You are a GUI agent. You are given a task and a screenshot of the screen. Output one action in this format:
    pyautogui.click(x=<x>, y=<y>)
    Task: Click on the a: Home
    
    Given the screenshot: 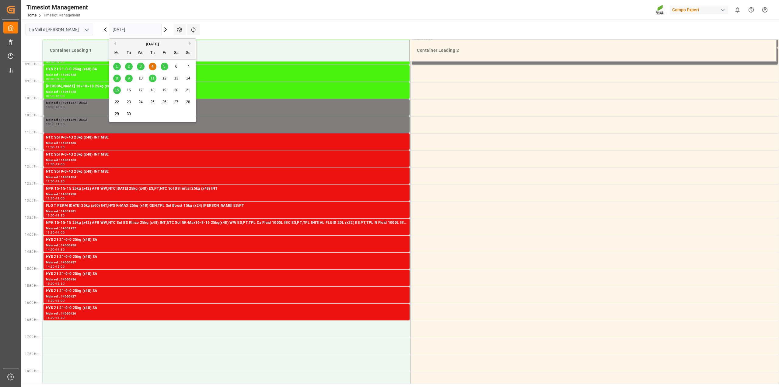 What is the action you would take?
    pyautogui.click(x=31, y=15)
    